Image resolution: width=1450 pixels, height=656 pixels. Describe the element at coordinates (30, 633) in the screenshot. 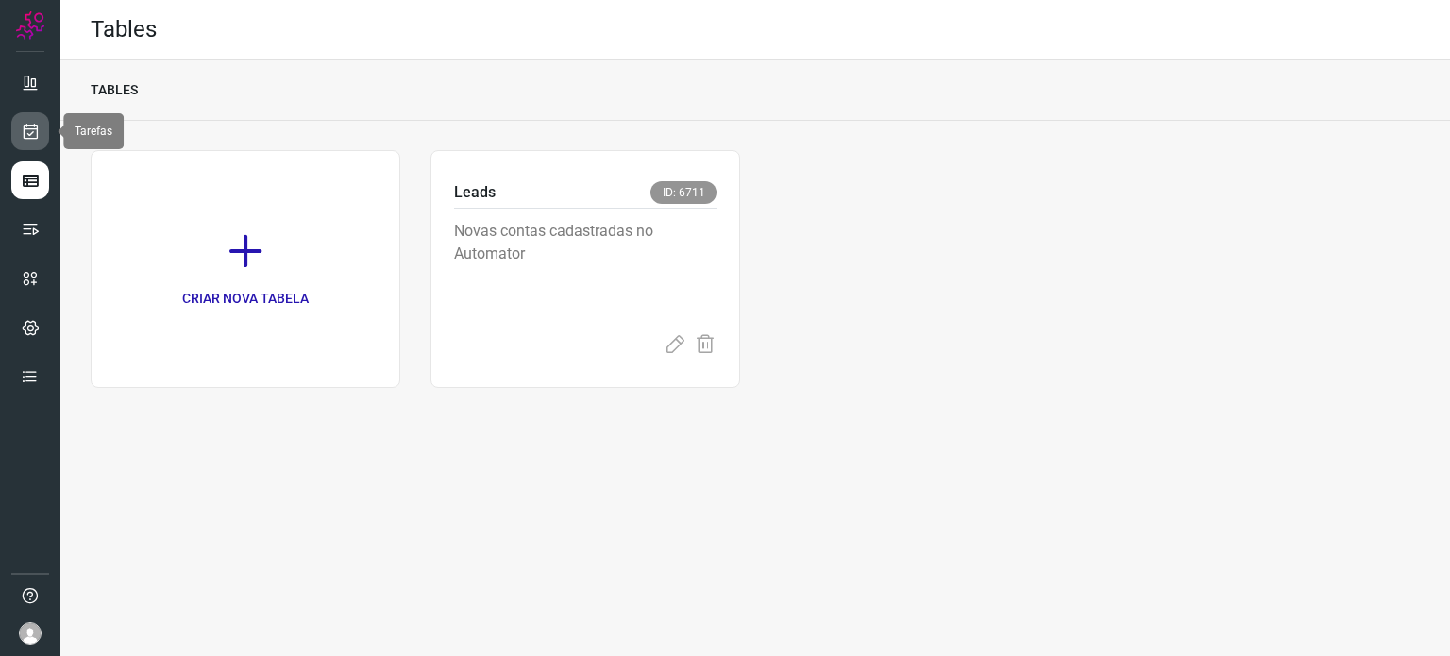

I see `img: avatar-user-boy.jpg` at that location.